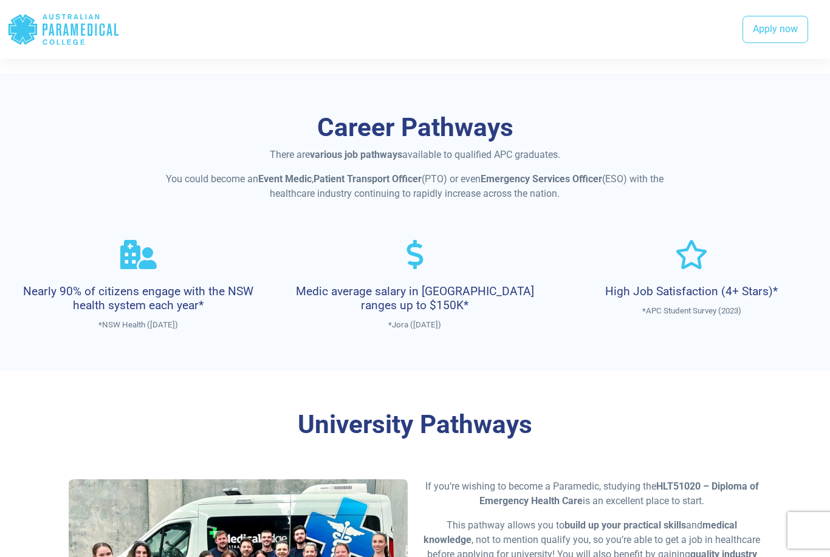 The image size is (830, 557). Describe the element at coordinates (691, 291) in the screenshot. I see `h4: High Job Satisfaction (4+ Stars)*` at that location.